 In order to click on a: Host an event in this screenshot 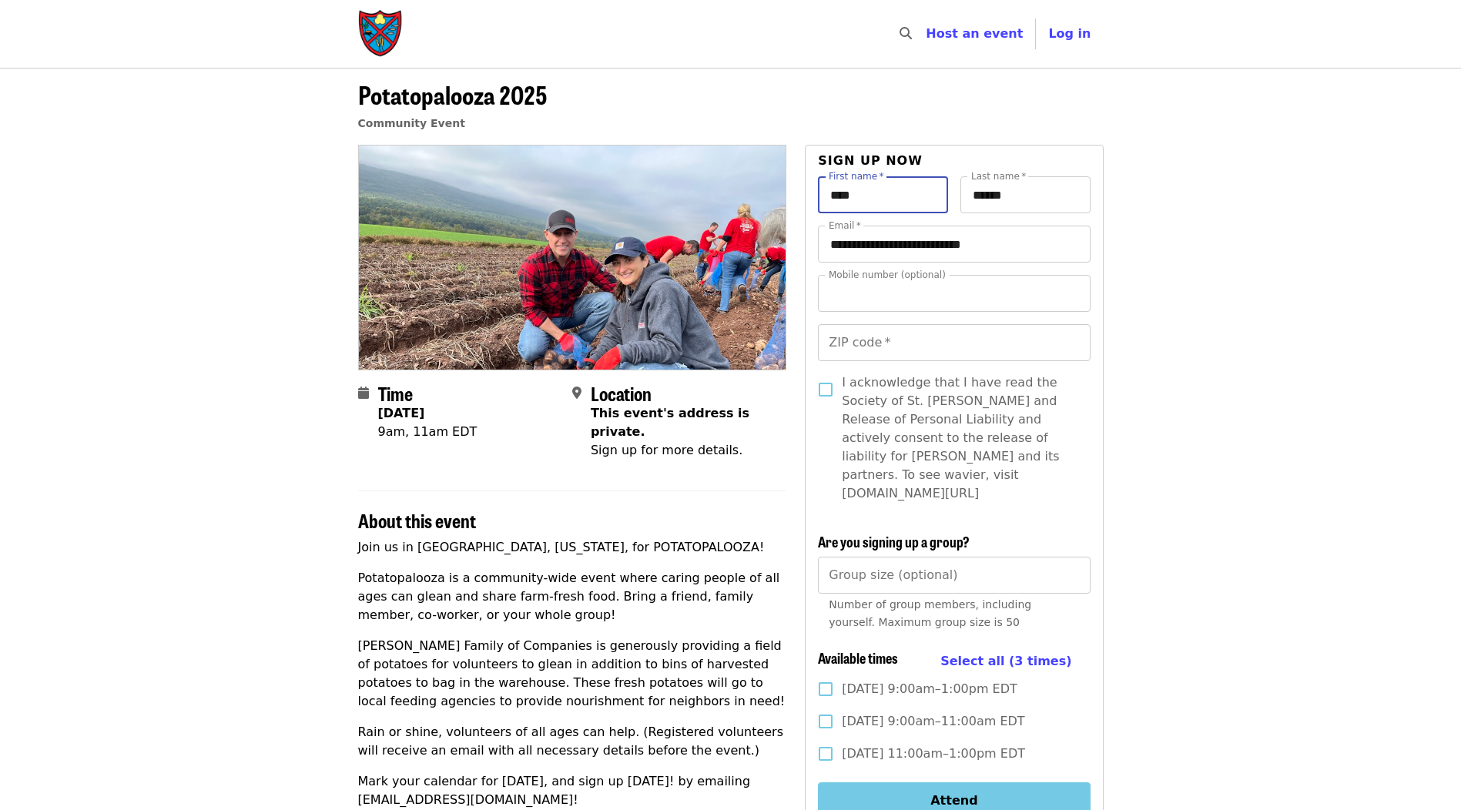, I will do `click(974, 33)`.